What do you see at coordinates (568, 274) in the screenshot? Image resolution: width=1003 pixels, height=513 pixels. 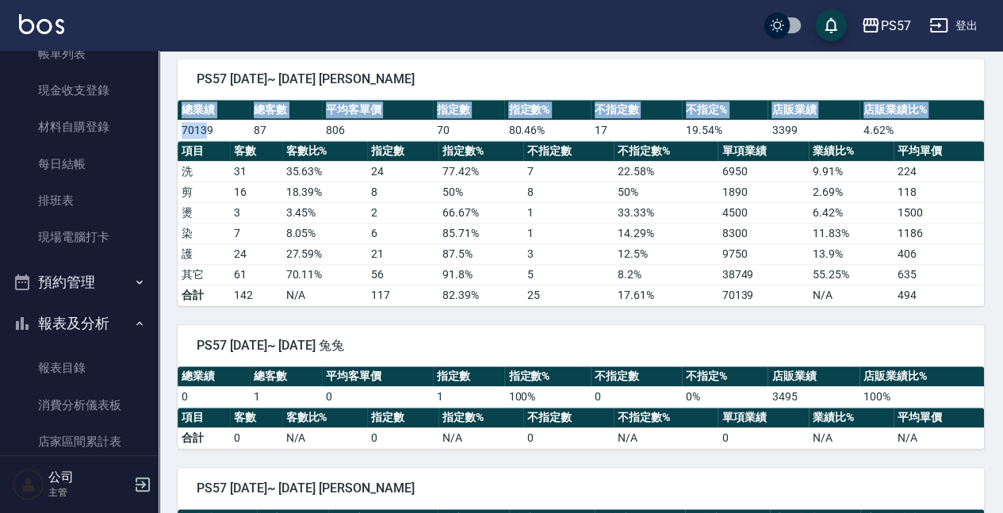 I see `td: 5` at bounding box center [568, 274].